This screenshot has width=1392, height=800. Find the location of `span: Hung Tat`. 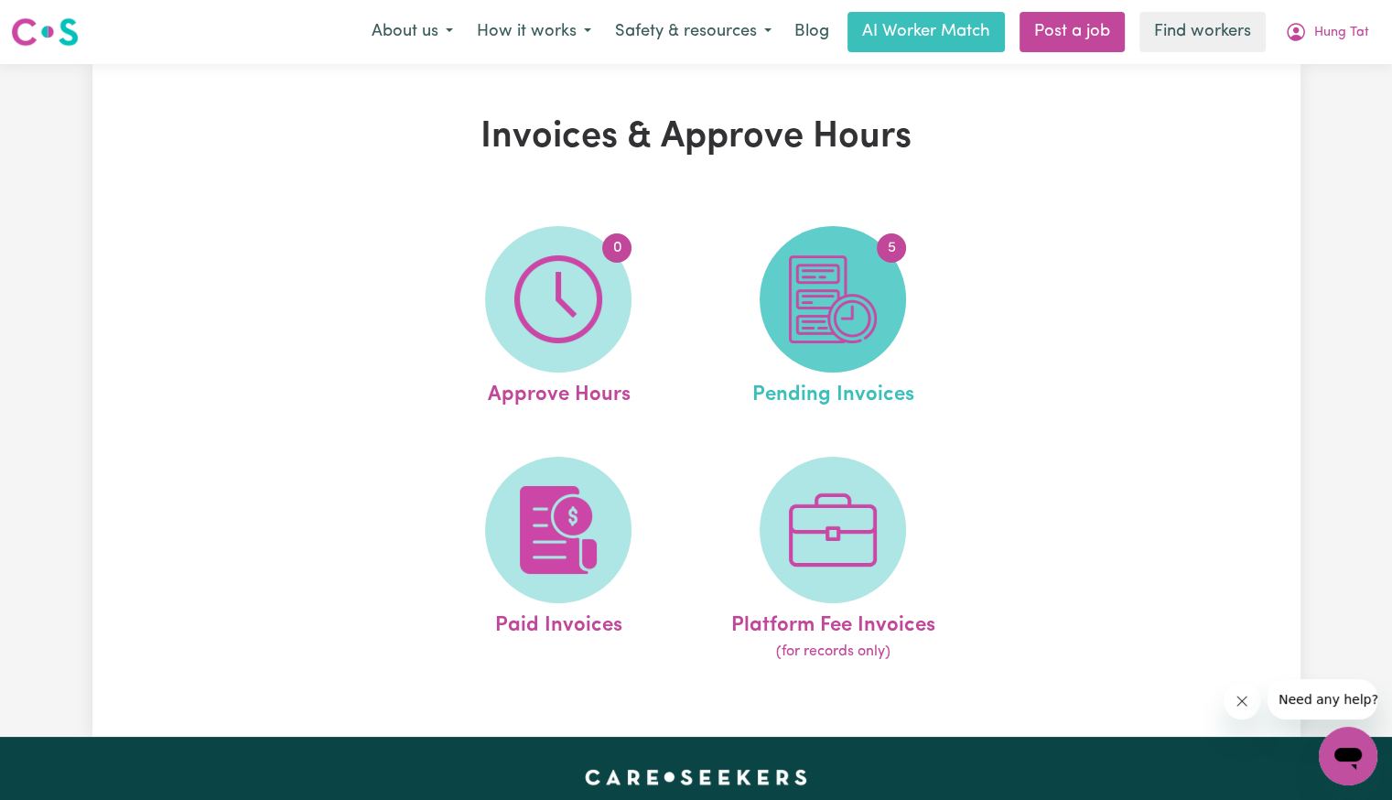

span: Hung Tat is located at coordinates (1341, 33).